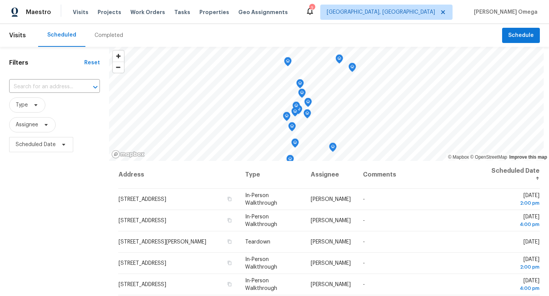 Image resolution: width=549 pixels, height=296 pixels. I want to click on h1: Filters, so click(46, 63).